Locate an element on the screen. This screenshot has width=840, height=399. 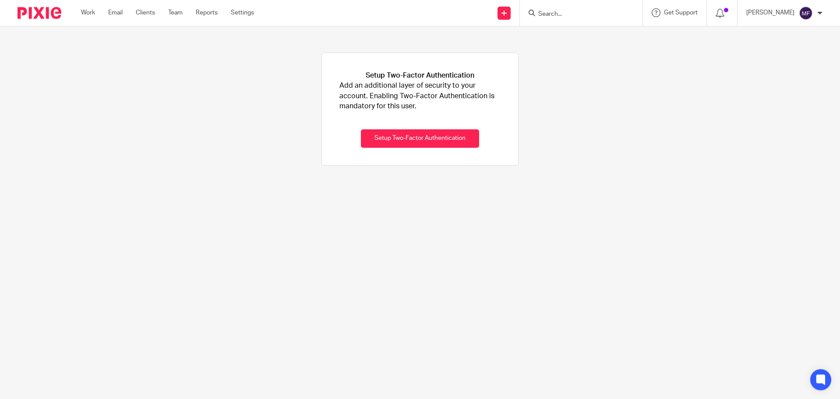
span: Get Support is located at coordinates (681, 13).